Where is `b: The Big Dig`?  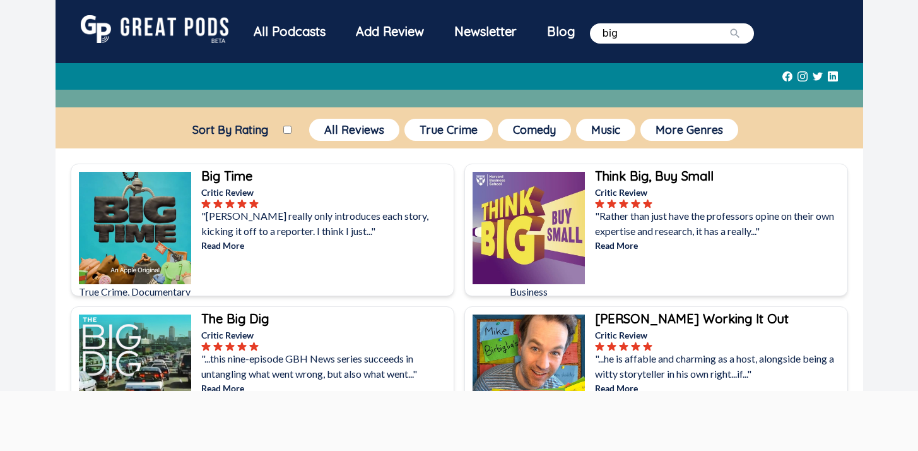
b: The Big Dig is located at coordinates (235, 318).